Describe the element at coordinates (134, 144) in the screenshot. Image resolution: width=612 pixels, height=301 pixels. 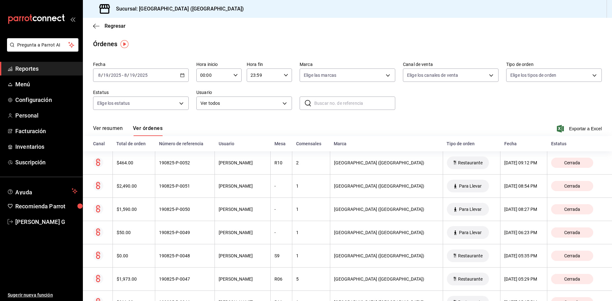
I see `div: Total de orden` at that location.